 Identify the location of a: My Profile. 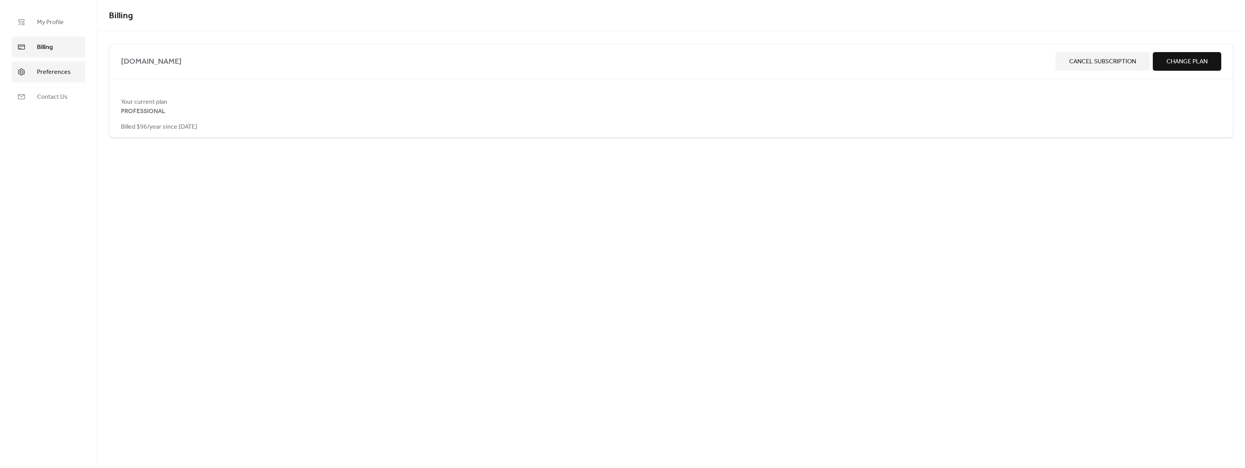
(48, 22).